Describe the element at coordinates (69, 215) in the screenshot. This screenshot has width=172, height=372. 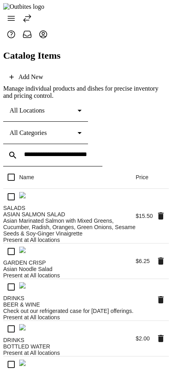
I see `div: ASIAN SALMON SALAD` at that location.